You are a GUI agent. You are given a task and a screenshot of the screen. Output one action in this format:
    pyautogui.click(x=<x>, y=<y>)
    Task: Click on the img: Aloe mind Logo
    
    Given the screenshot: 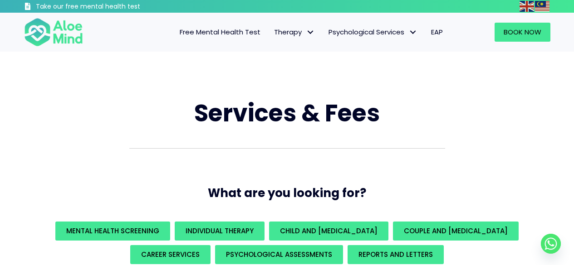 What is the action you would take?
    pyautogui.click(x=54, y=32)
    